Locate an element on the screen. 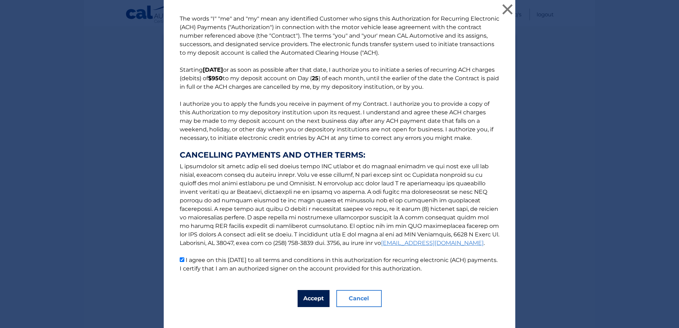 The image size is (679, 328). b: 25 is located at coordinates (315, 78).